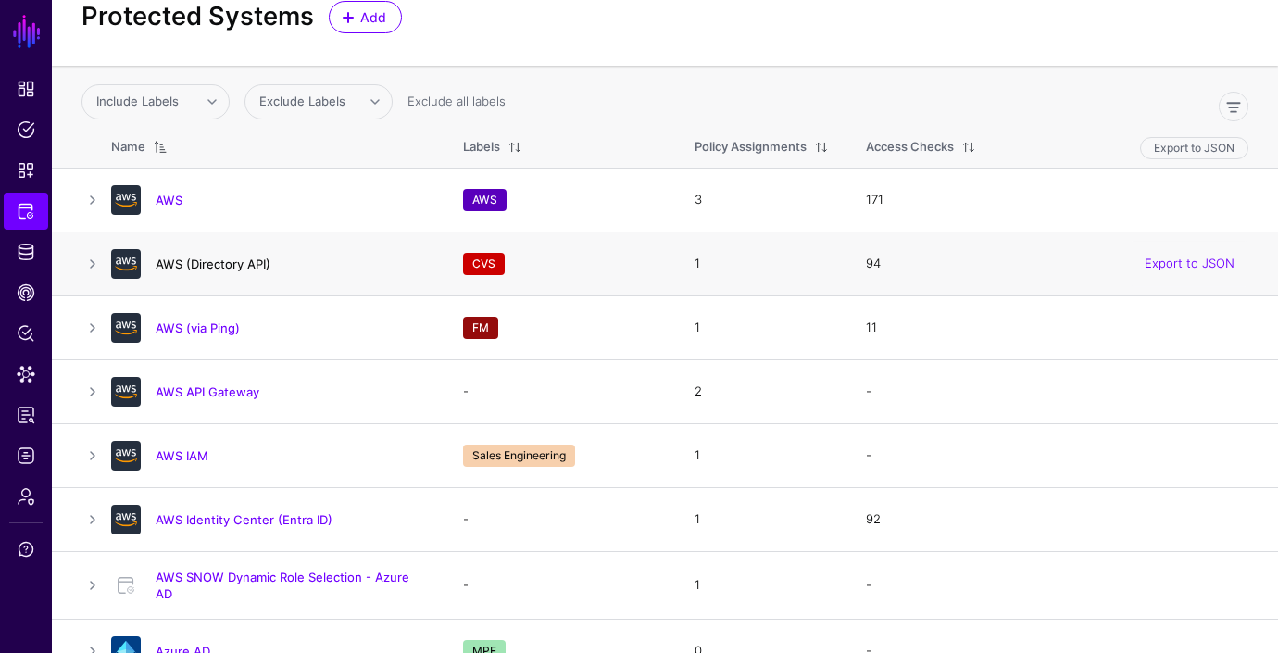 The height and width of the screenshot is (653, 1278). Describe the element at coordinates (197, 17) in the screenshot. I see `h2: Protected Systems` at that location.